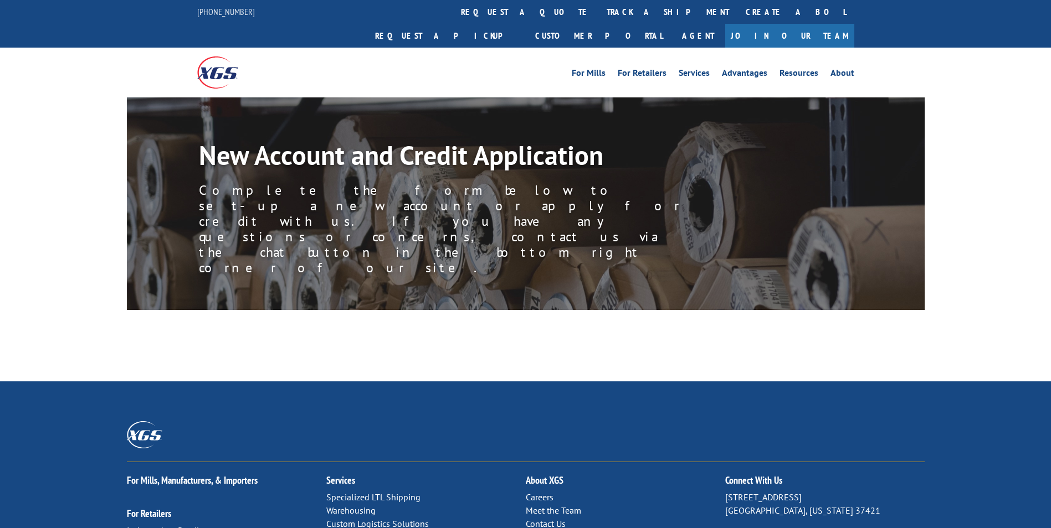  I want to click on a: For Mills, Manufacturers, & Importers, so click(192, 480).